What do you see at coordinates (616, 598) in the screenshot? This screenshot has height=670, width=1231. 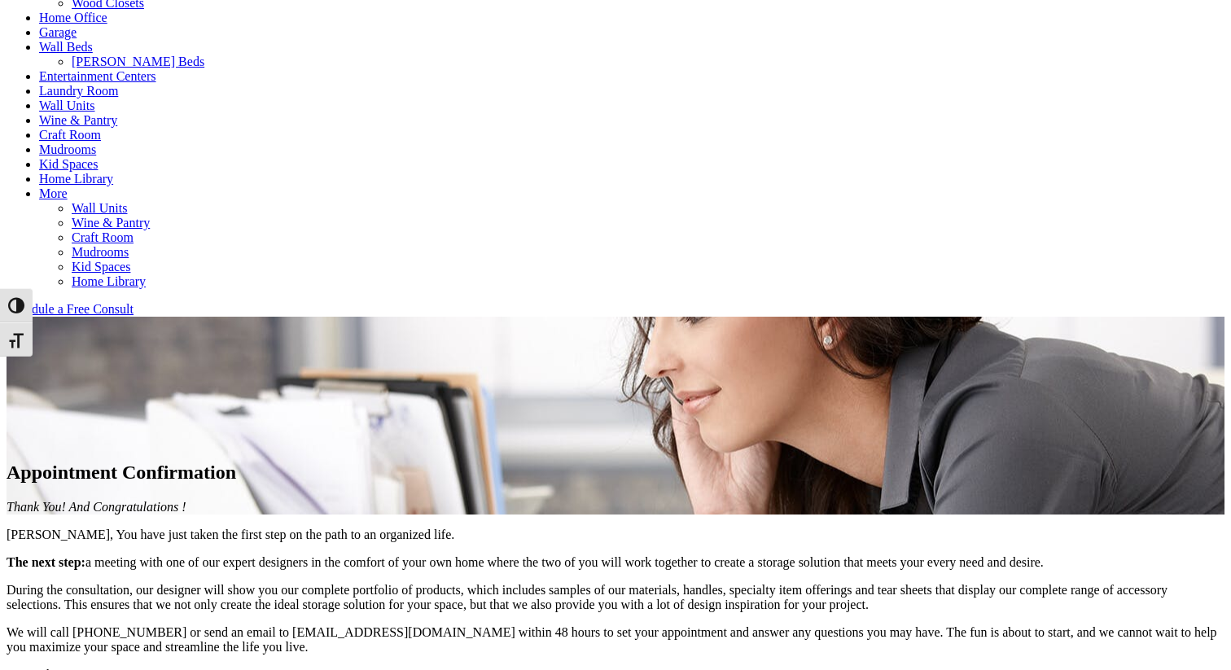 I see `p: During the consultation, our designer will show you our complete portfolio of products, which inc...` at bounding box center [616, 598].